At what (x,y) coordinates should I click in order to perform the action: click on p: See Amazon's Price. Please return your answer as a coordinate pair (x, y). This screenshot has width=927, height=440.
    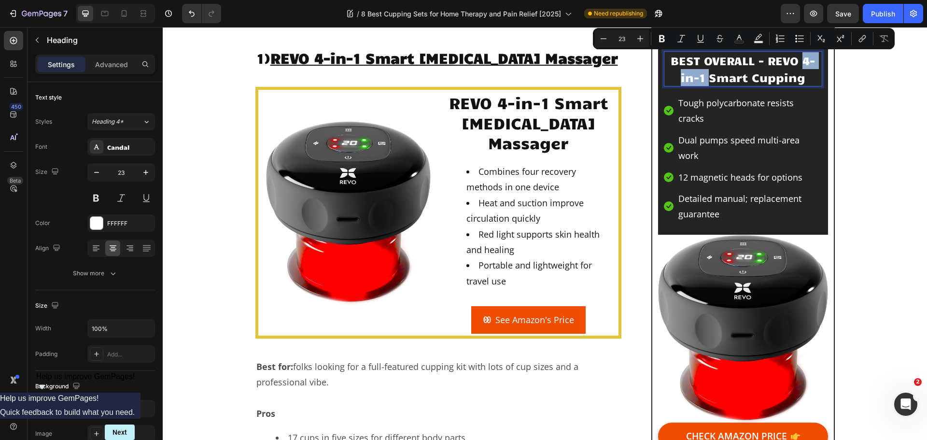
    Looking at the image, I should click on (372, 293).